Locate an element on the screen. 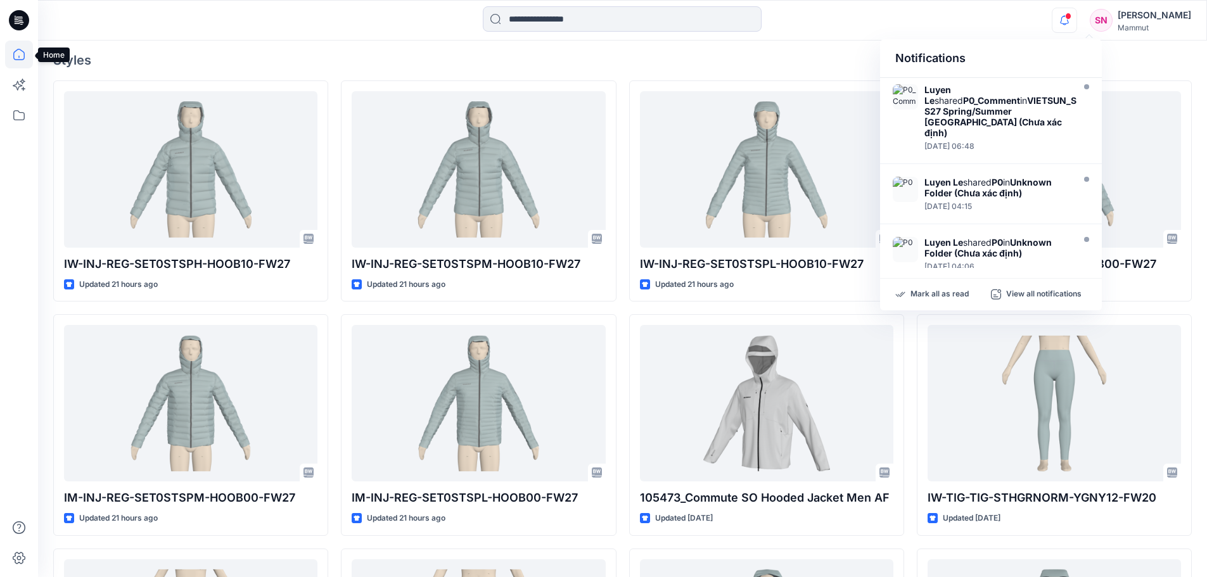  a: 105473_Commute SO Hooded Jacket Men AF is located at coordinates (767, 403).